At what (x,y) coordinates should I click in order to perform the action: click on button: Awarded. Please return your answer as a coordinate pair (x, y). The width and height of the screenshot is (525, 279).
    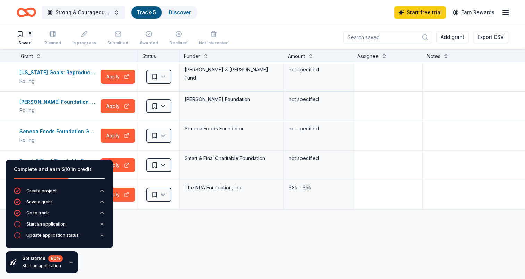
    Looking at the image, I should click on (149, 39).